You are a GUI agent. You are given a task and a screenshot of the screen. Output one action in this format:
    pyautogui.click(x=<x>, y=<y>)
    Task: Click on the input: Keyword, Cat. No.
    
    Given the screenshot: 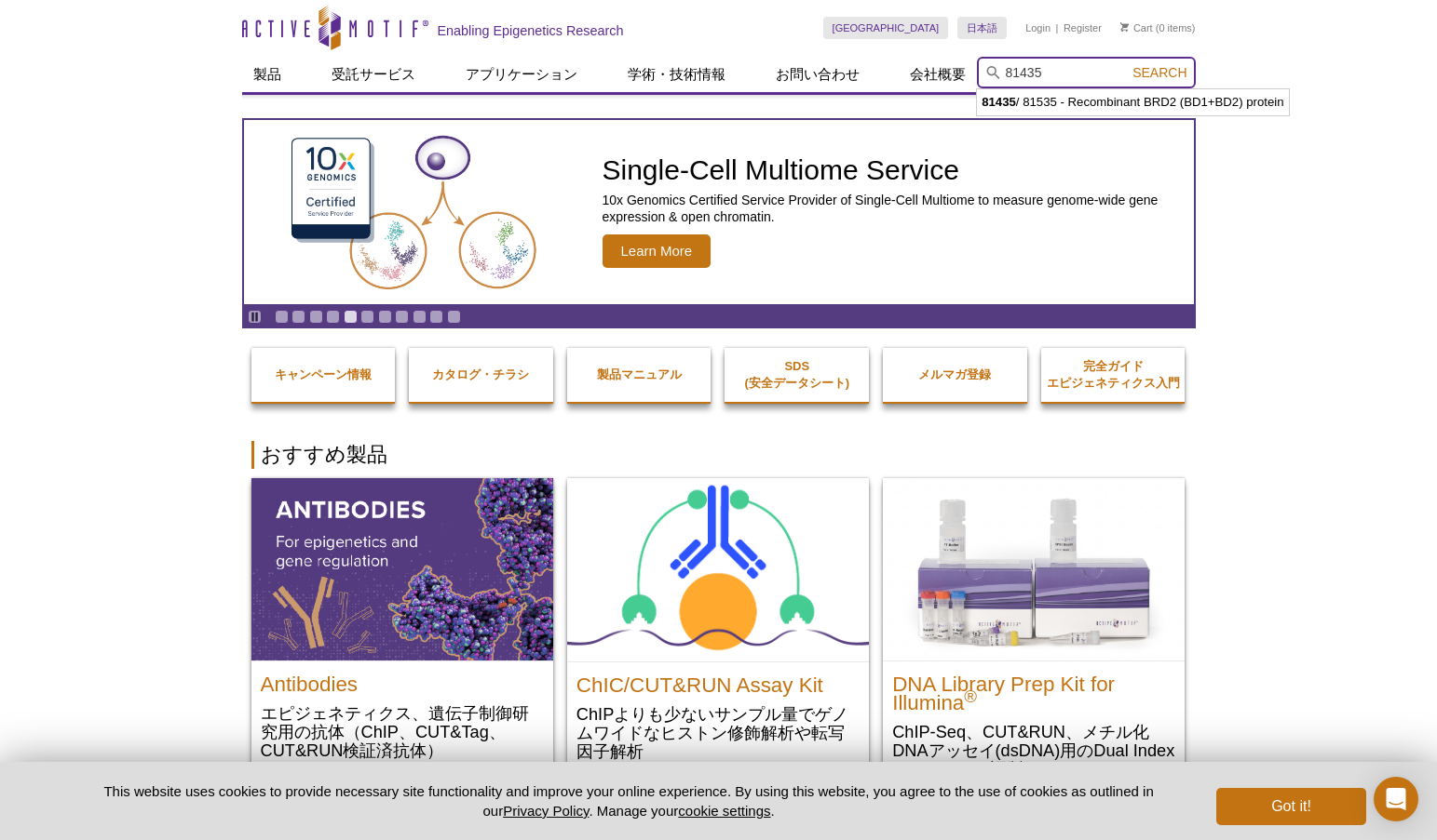 What is the action you would take?
    pyautogui.click(x=1086, y=72)
    